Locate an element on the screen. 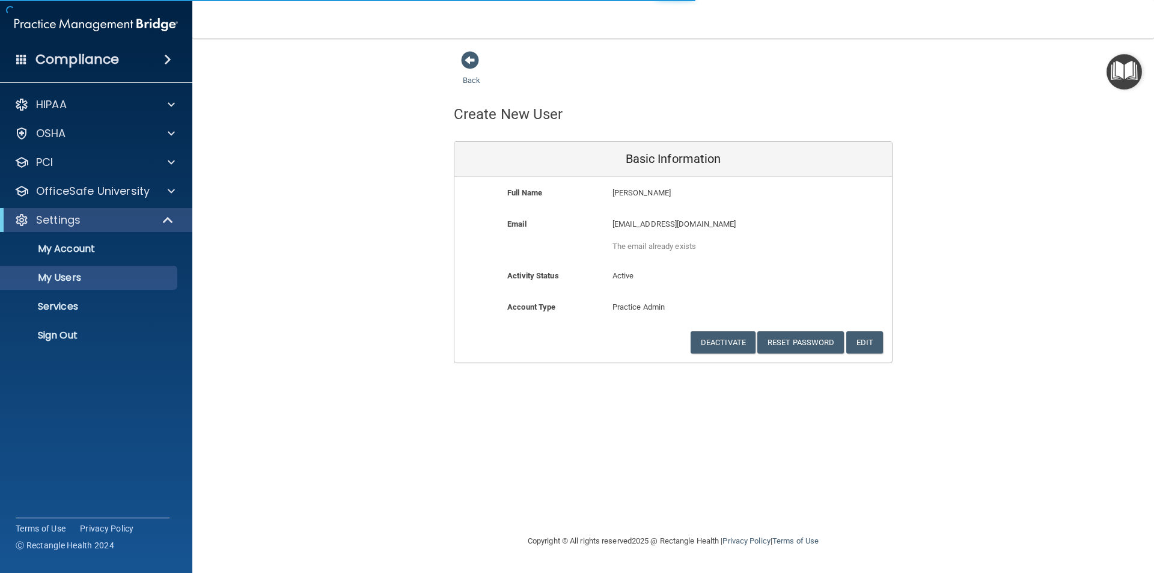  button: Deactivate is located at coordinates (723, 342).